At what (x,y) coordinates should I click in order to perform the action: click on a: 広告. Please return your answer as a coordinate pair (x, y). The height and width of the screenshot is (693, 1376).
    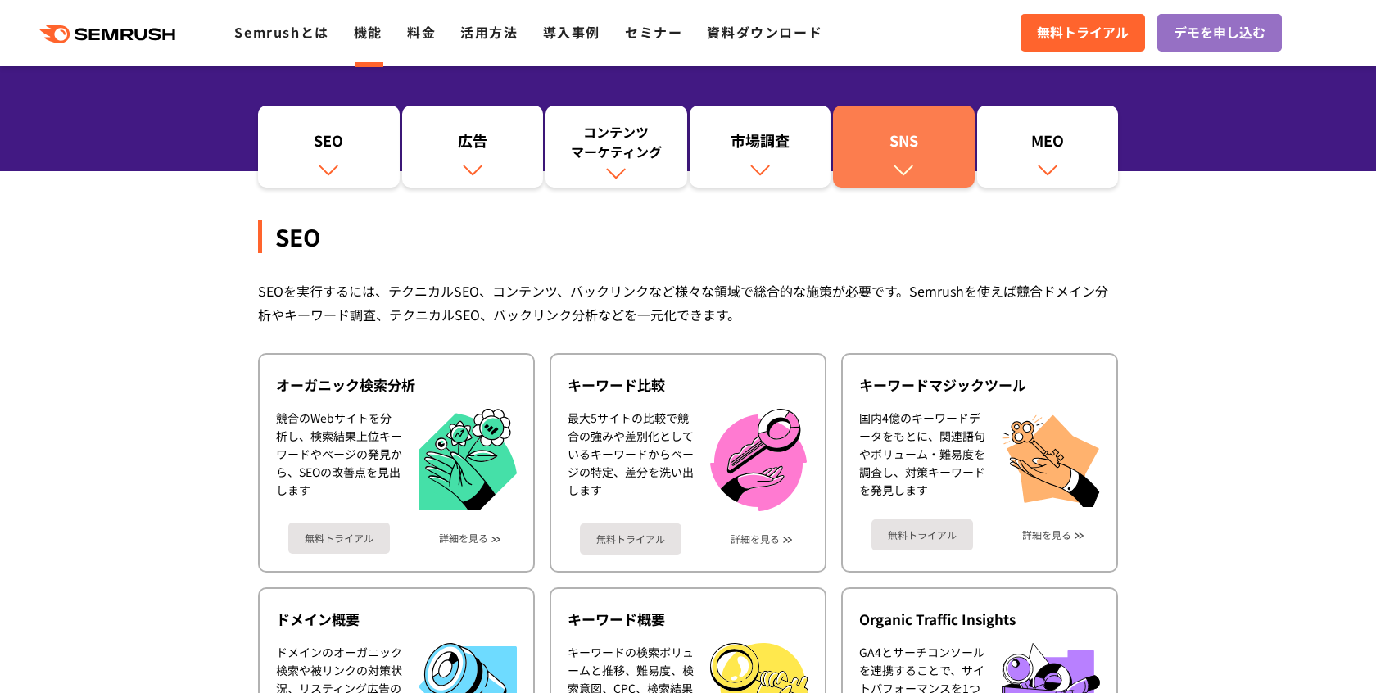
    Looking at the image, I should click on (473, 147).